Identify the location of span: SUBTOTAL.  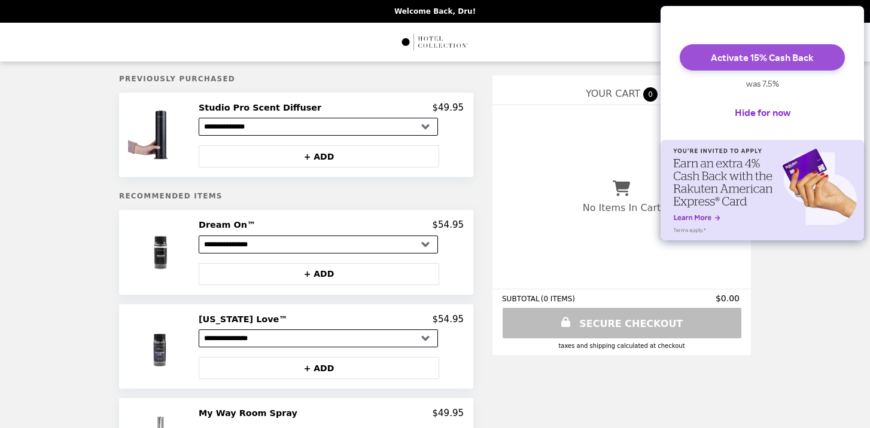
(521, 299).